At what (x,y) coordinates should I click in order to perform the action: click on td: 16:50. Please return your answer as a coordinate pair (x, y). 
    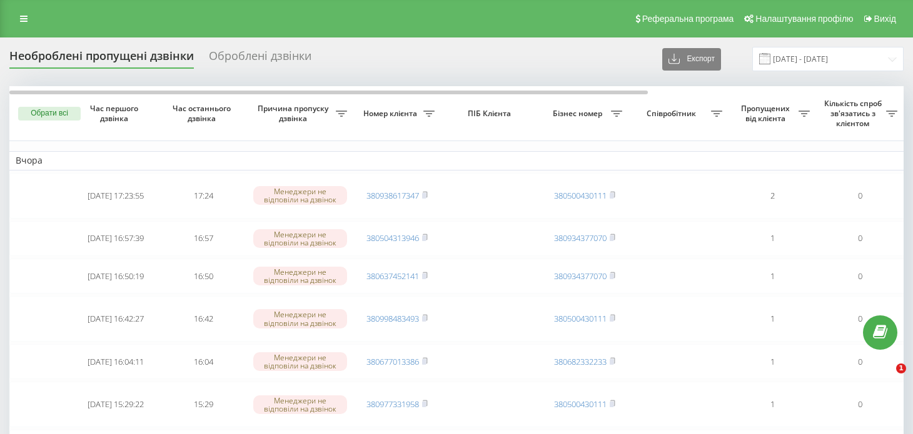
    Looking at the image, I should click on (203, 276).